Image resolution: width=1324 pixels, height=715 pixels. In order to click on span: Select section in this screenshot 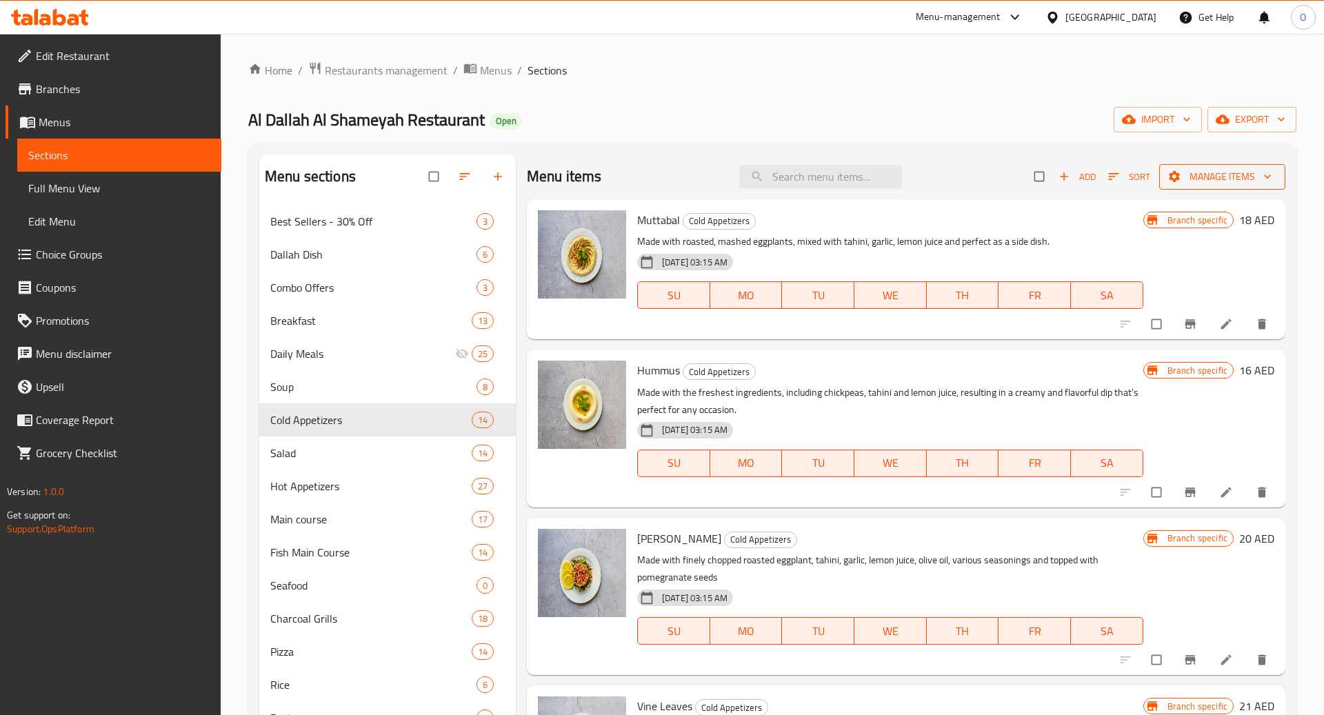, I will do `click(1041, 177)`.